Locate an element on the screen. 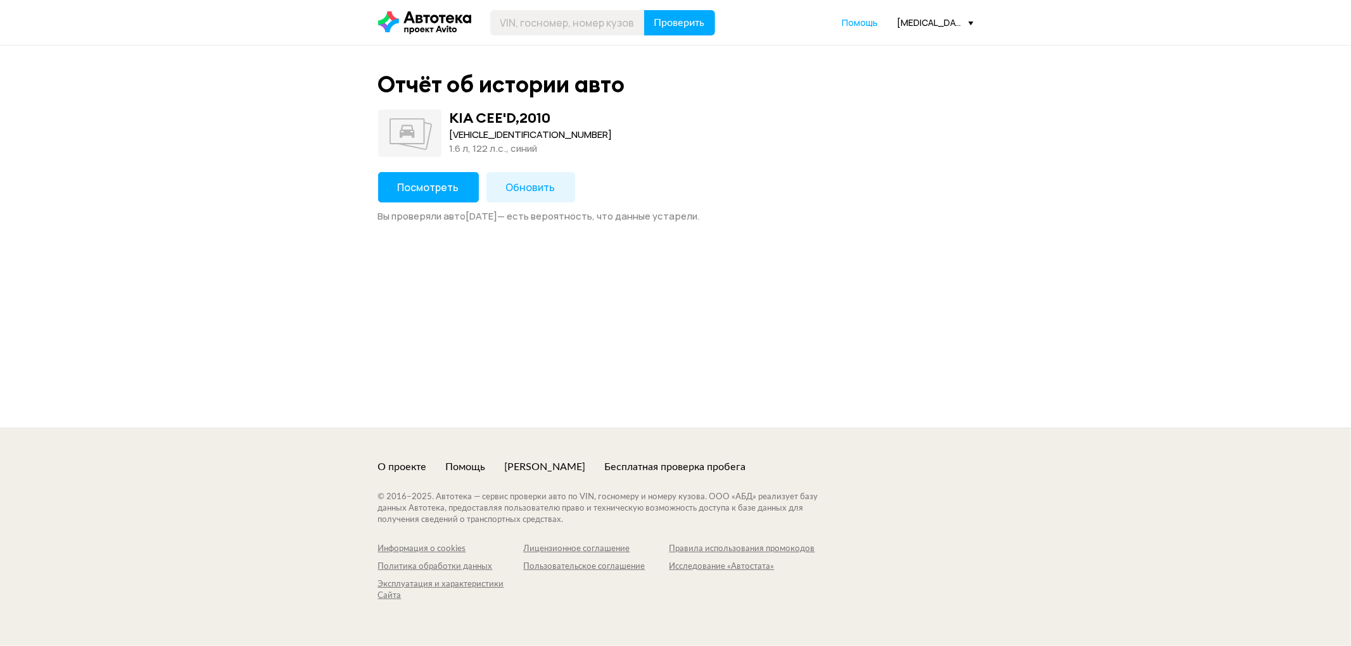  span: Проверить is located at coordinates (679, 23).